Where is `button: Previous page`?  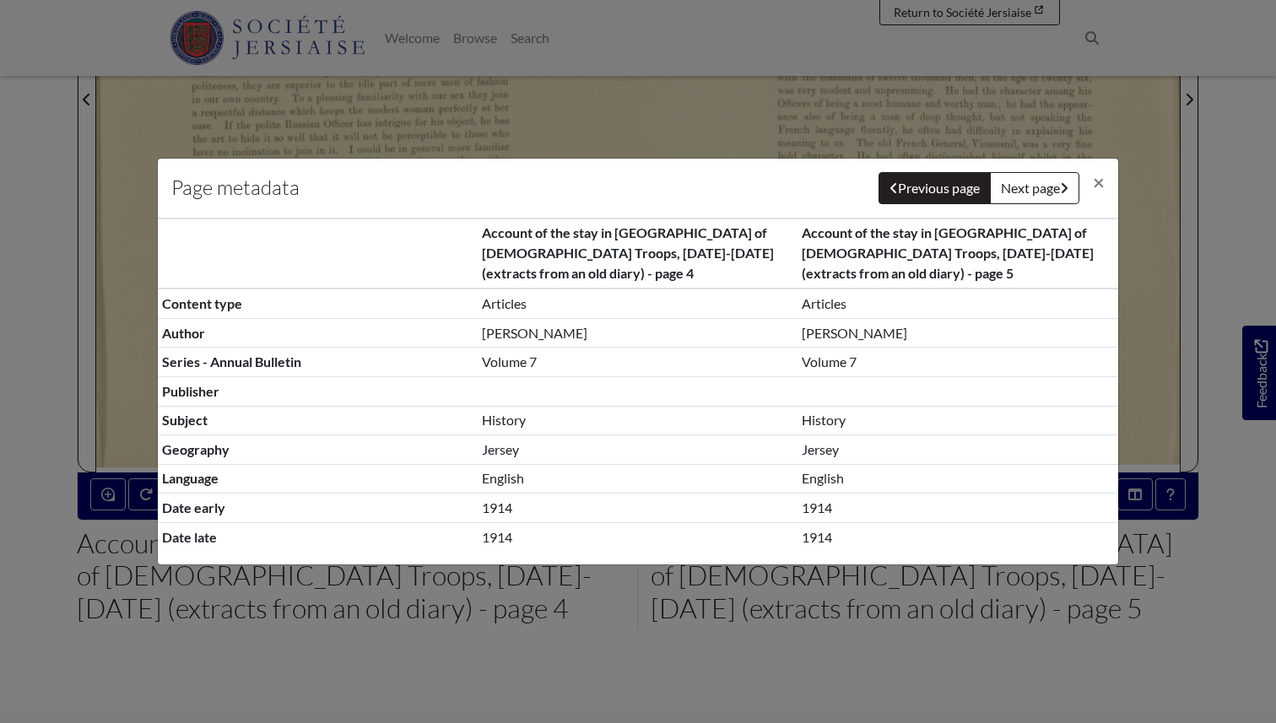 button: Previous page is located at coordinates (935, 188).